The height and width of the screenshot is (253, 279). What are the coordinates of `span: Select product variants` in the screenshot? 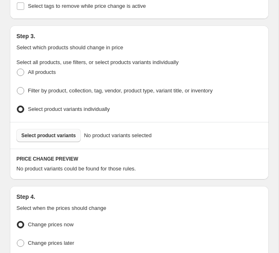 It's located at (48, 136).